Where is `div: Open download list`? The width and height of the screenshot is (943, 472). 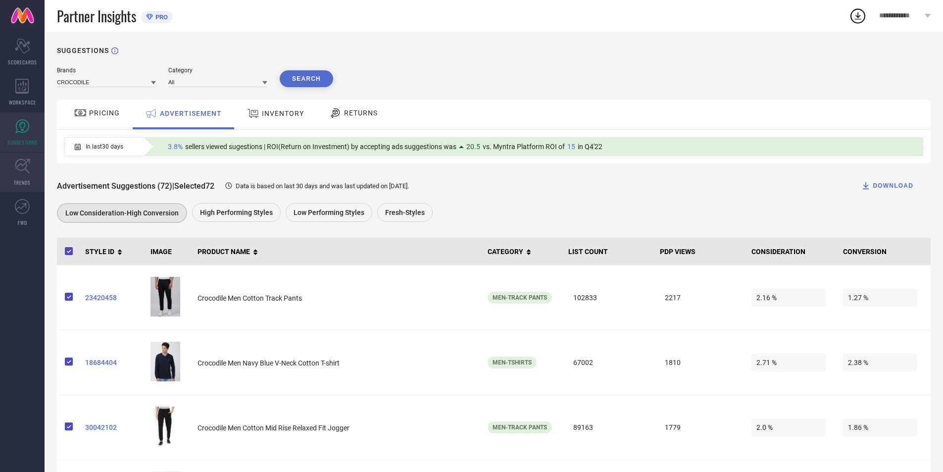
div: Open download list is located at coordinates (858, 16).